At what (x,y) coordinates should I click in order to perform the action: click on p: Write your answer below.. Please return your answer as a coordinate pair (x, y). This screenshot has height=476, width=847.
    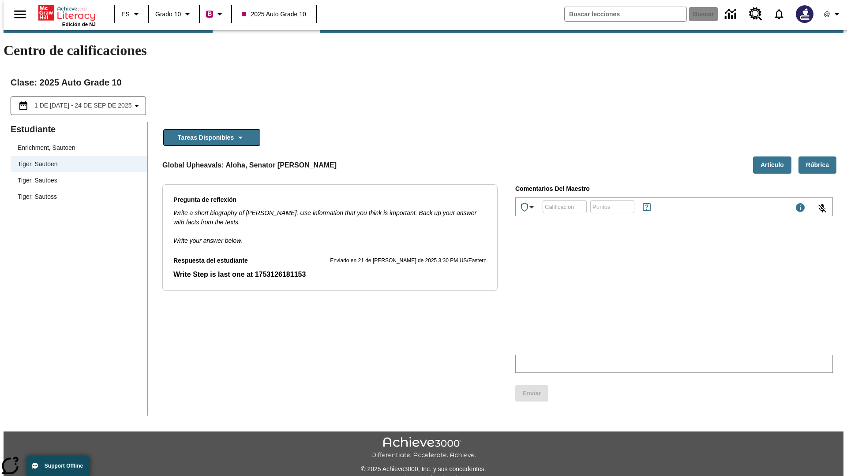
    Looking at the image, I should click on (330, 236).